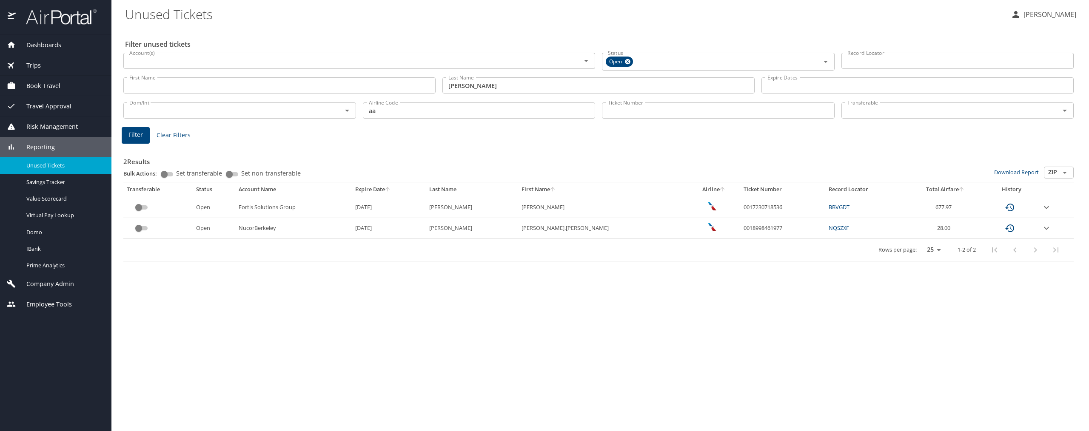 The image size is (1089, 431). I want to click on span: Dashboards, so click(38, 45).